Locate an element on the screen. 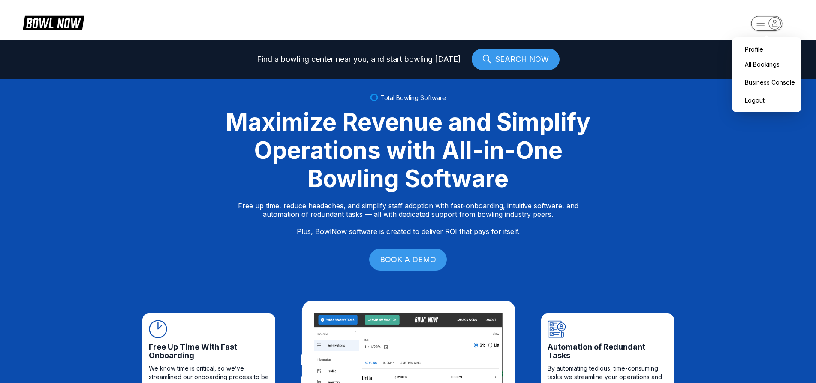  span: Total Bowling Software is located at coordinates (413, 97).